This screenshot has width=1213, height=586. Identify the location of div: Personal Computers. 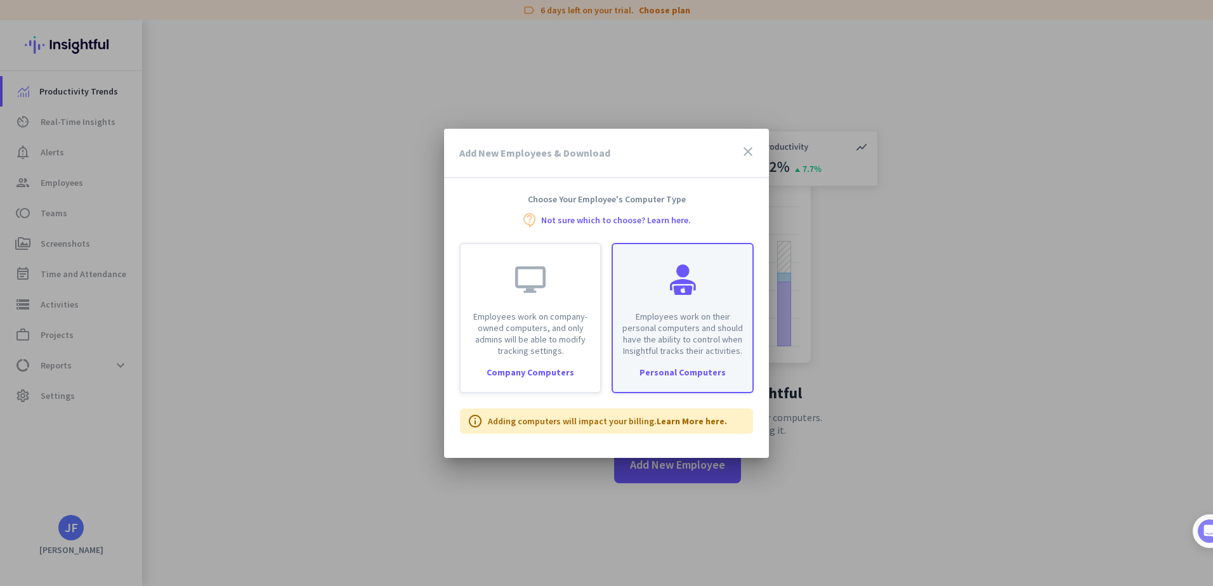
(682, 372).